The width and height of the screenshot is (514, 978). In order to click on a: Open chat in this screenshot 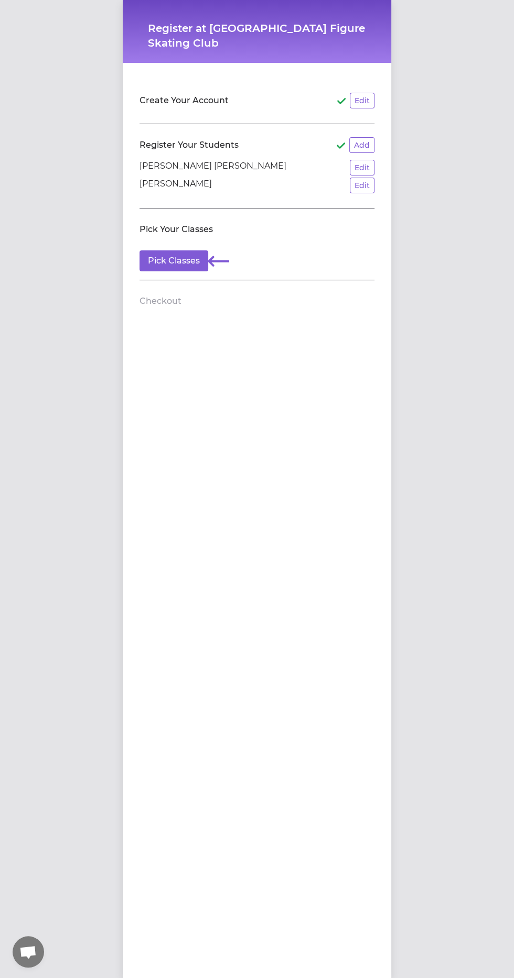, I will do `click(28, 952)`.